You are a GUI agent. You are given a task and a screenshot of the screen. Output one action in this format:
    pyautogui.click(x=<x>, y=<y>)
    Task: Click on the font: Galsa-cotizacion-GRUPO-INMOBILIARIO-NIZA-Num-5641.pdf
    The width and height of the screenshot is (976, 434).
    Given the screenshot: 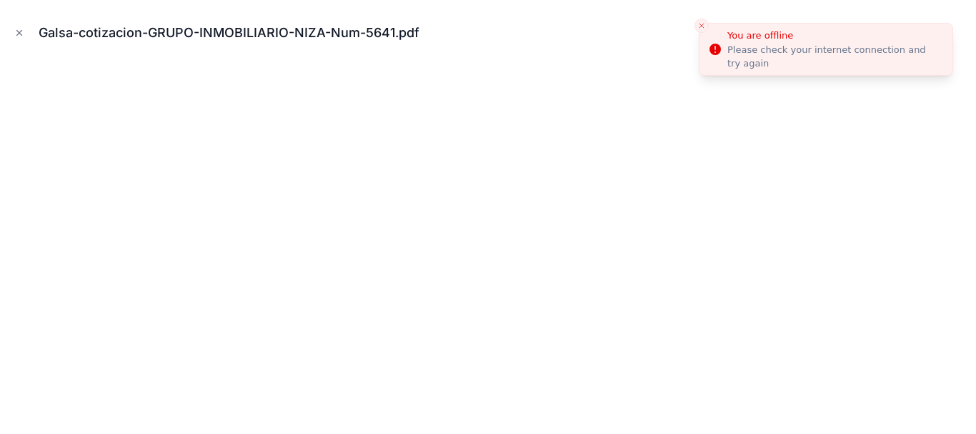 What is the action you would take?
    pyautogui.click(x=229, y=32)
    